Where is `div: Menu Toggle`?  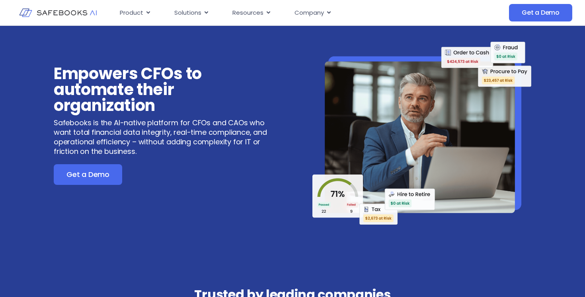
div: Menu Toggle is located at coordinates (279, 13).